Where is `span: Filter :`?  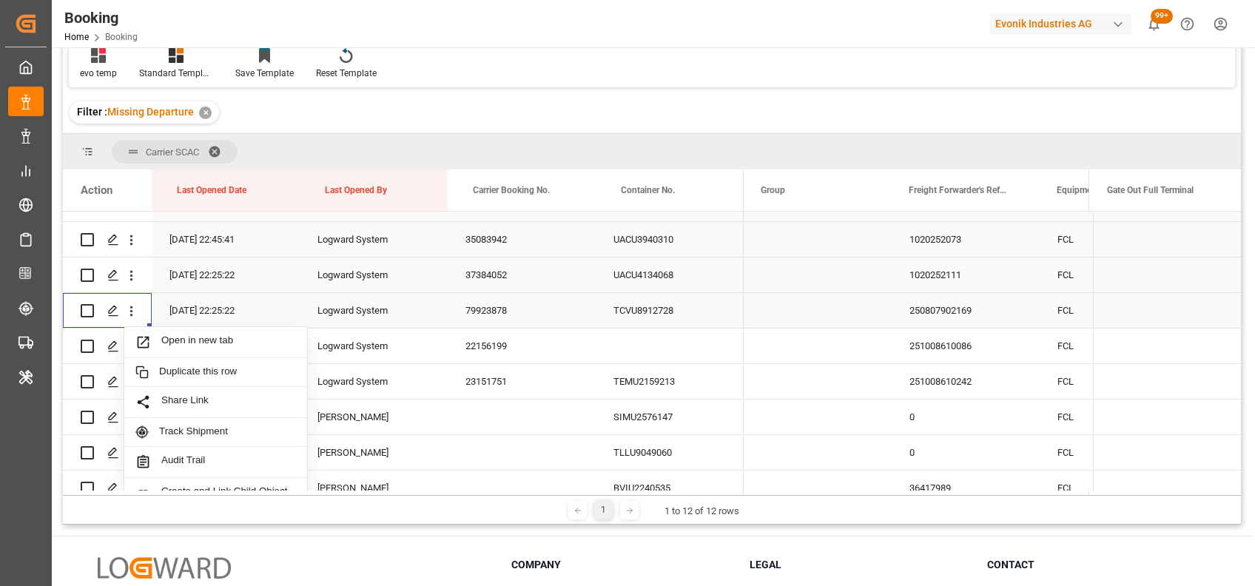
span: Filter : is located at coordinates (92, 112).